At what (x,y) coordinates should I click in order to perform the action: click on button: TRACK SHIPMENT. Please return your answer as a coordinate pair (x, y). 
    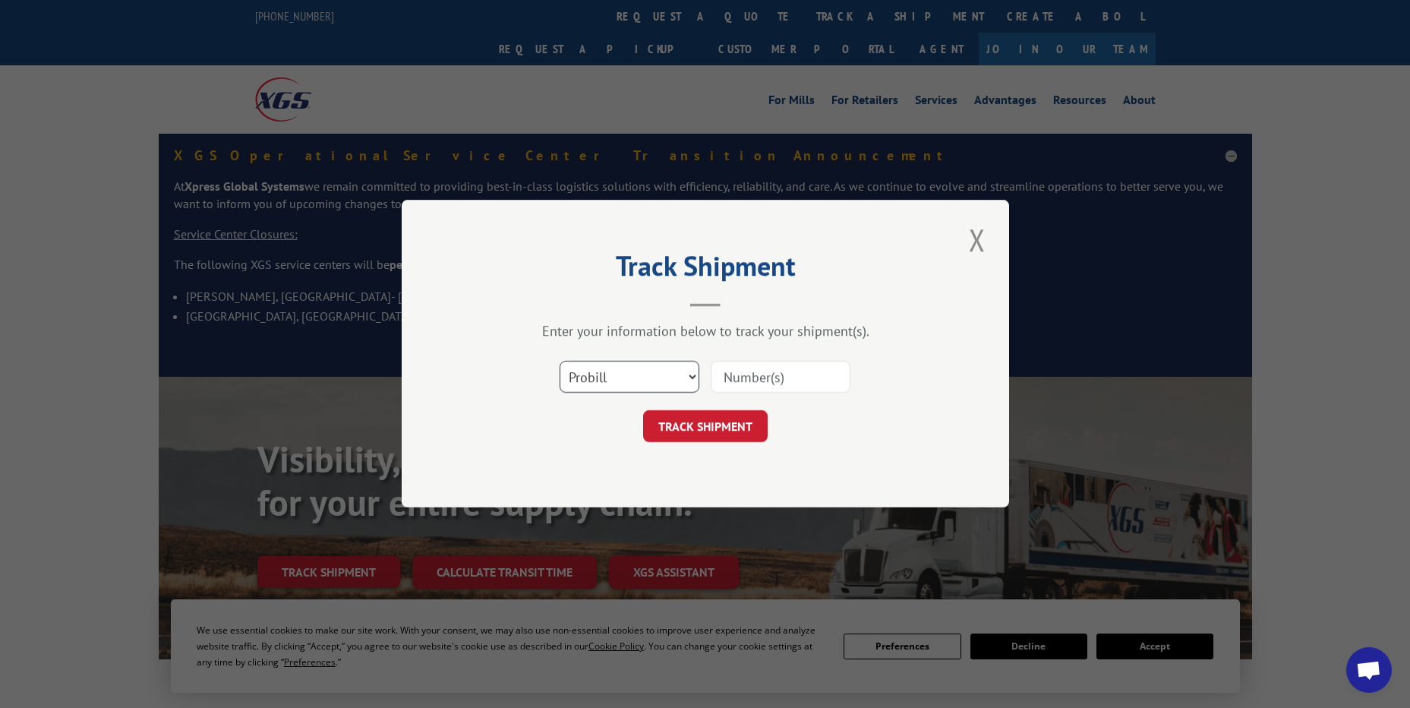
    Looking at the image, I should click on (705, 427).